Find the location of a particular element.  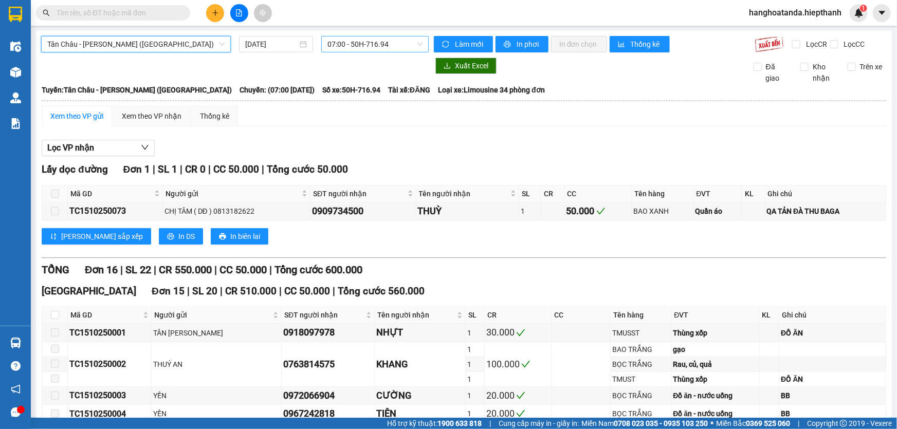

span: SL 1 is located at coordinates (168, 169).